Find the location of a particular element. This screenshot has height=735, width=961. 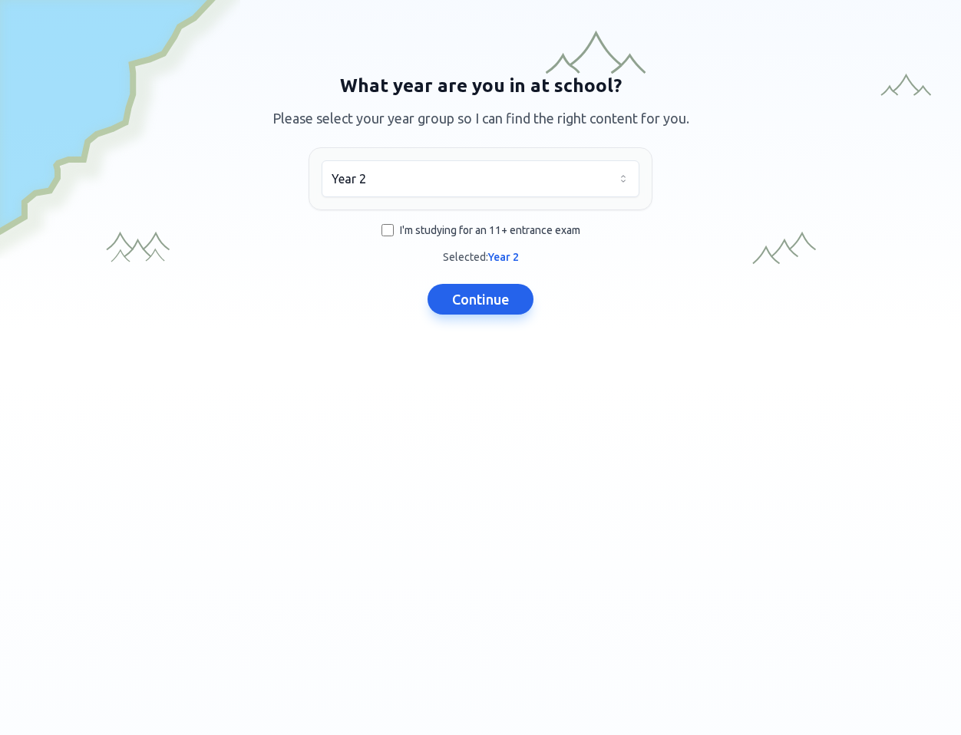

button: Continue is located at coordinates (480, 299).